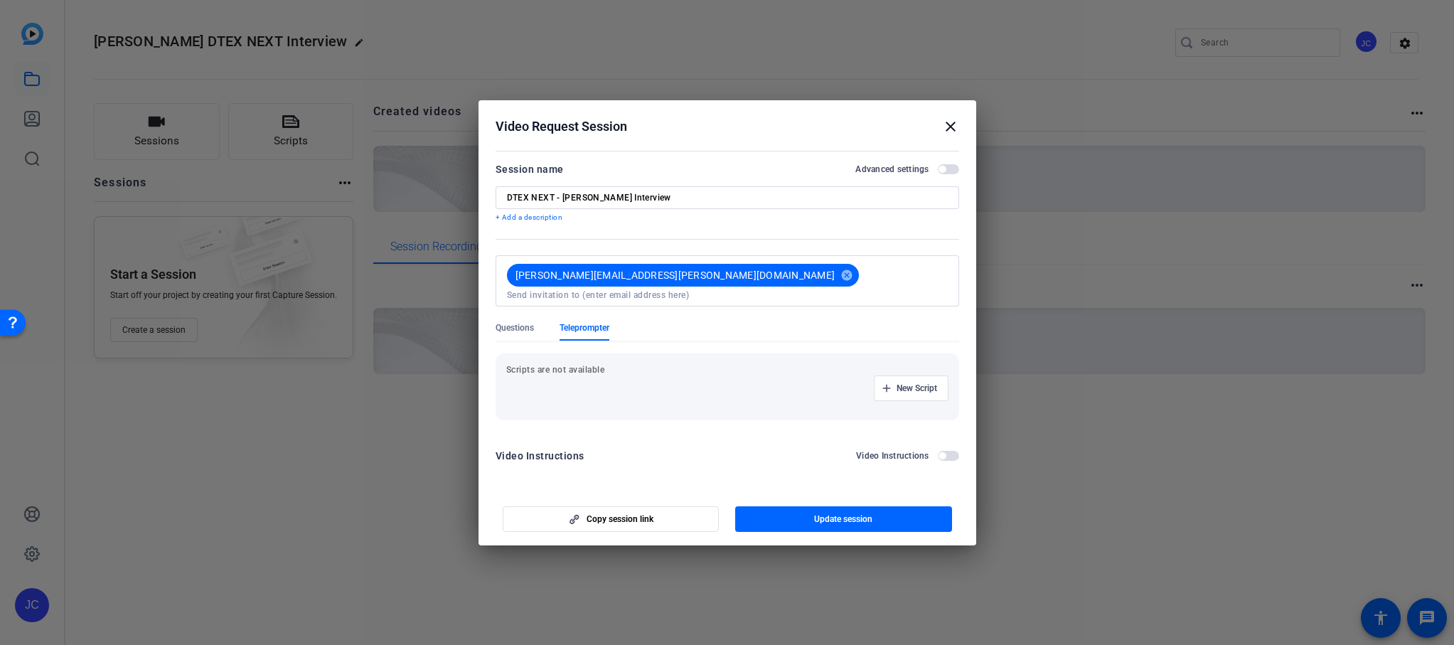  What do you see at coordinates (727, 295) in the screenshot?
I see `input: Send invitation to (enter email address here)` at bounding box center [727, 295].